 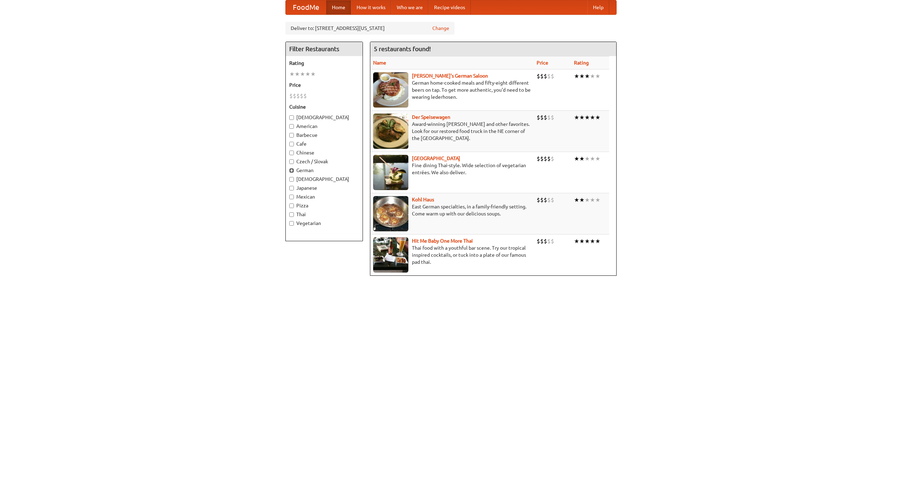 What do you see at coordinates (291, 223) in the screenshot?
I see `input: Vegetarian` at bounding box center [291, 223].